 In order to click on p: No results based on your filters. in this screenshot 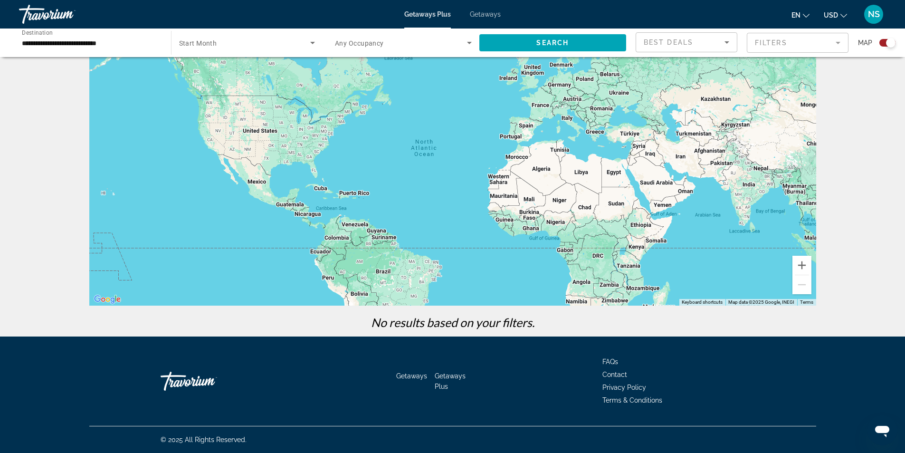, I will do `click(453, 322)`.